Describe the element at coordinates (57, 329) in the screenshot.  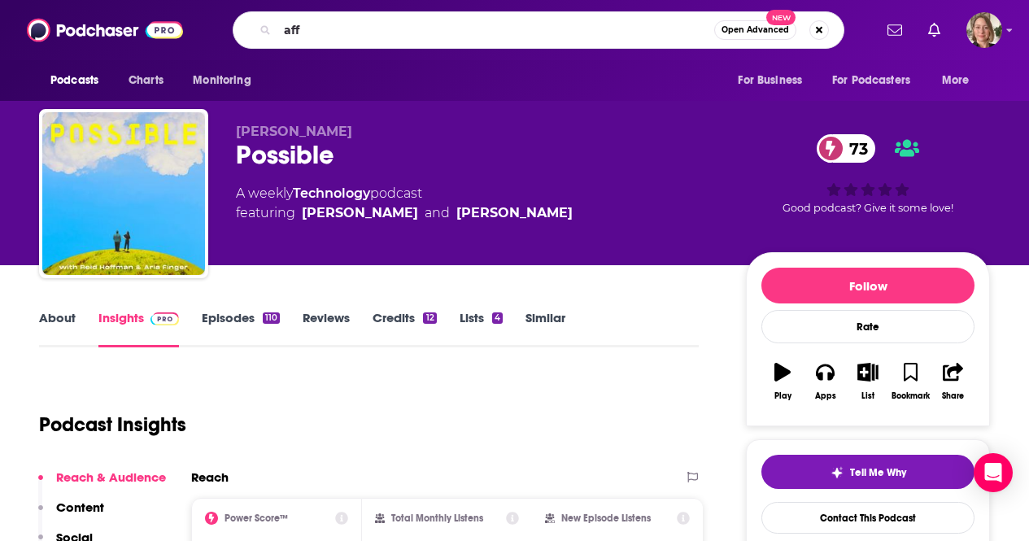
I see `a: About` at that location.